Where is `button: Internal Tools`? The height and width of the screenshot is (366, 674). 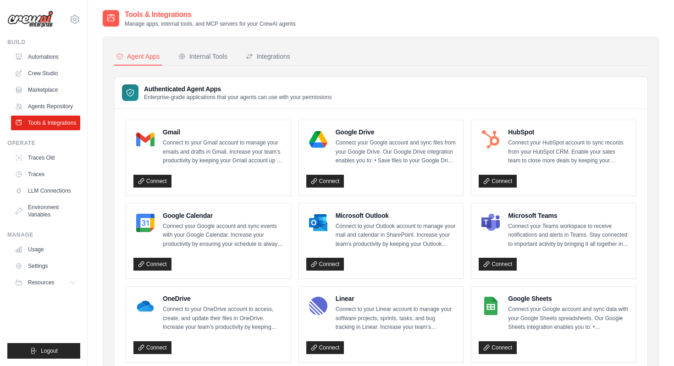
button: Internal Tools is located at coordinates (203, 57).